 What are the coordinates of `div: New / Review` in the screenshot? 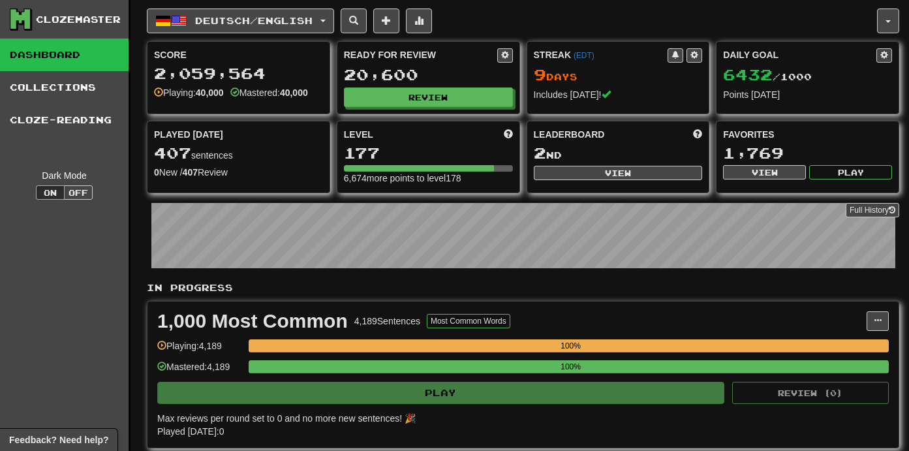 It's located at (238, 172).